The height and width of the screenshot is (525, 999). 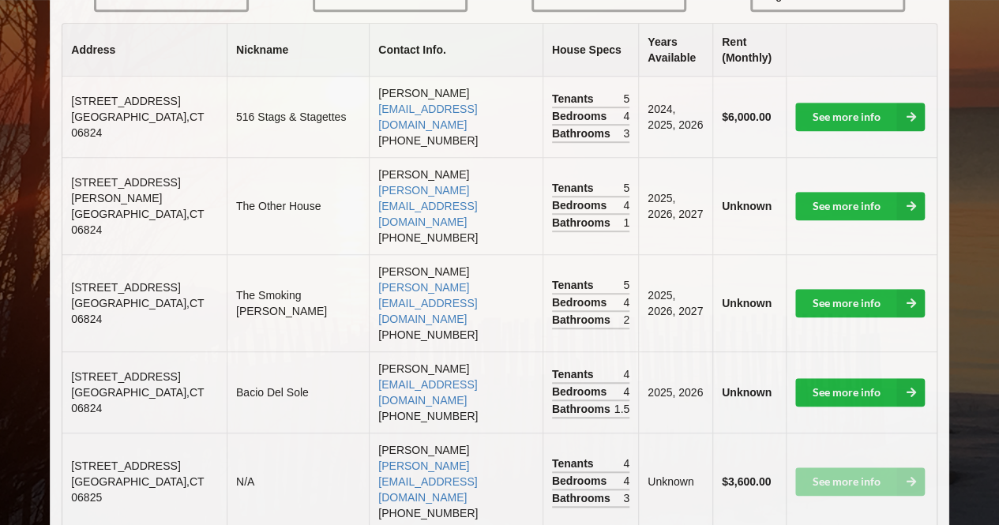 I want to click on td: Bacio Del Sole, so click(x=298, y=392).